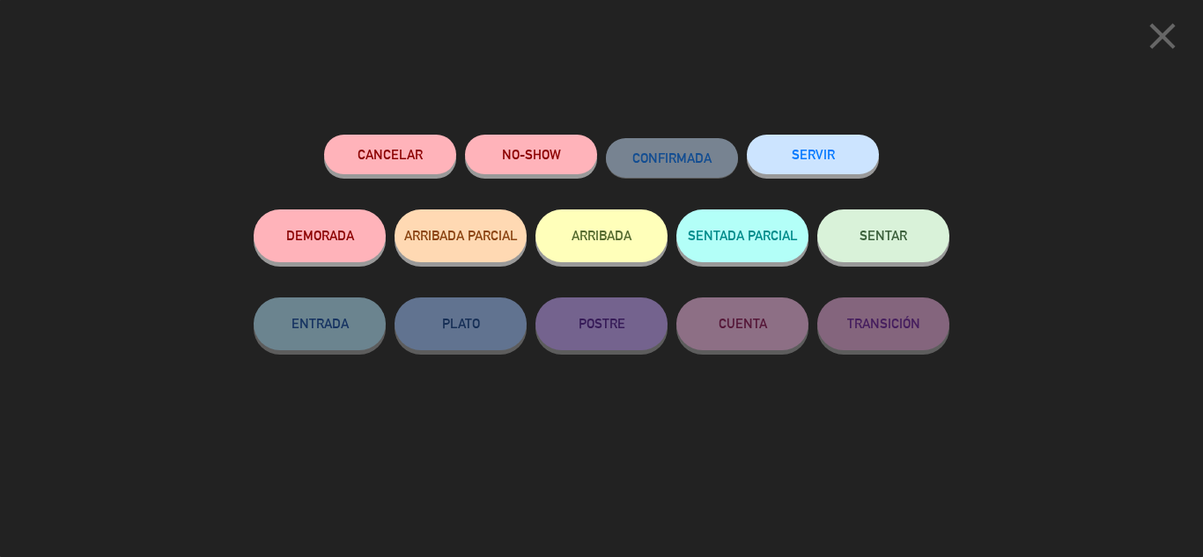 The height and width of the screenshot is (557, 1203). I want to click on span: ARRIBADA PARCIAL, so click(460, 235).